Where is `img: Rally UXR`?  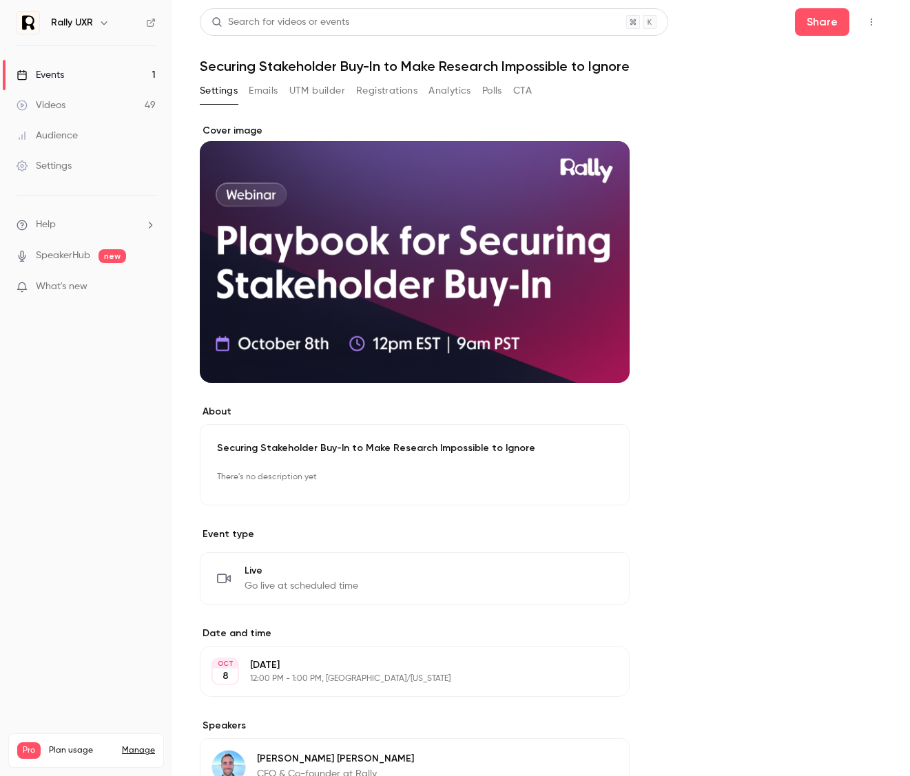 img: Rally UXR is located at coordinates (28, 23).